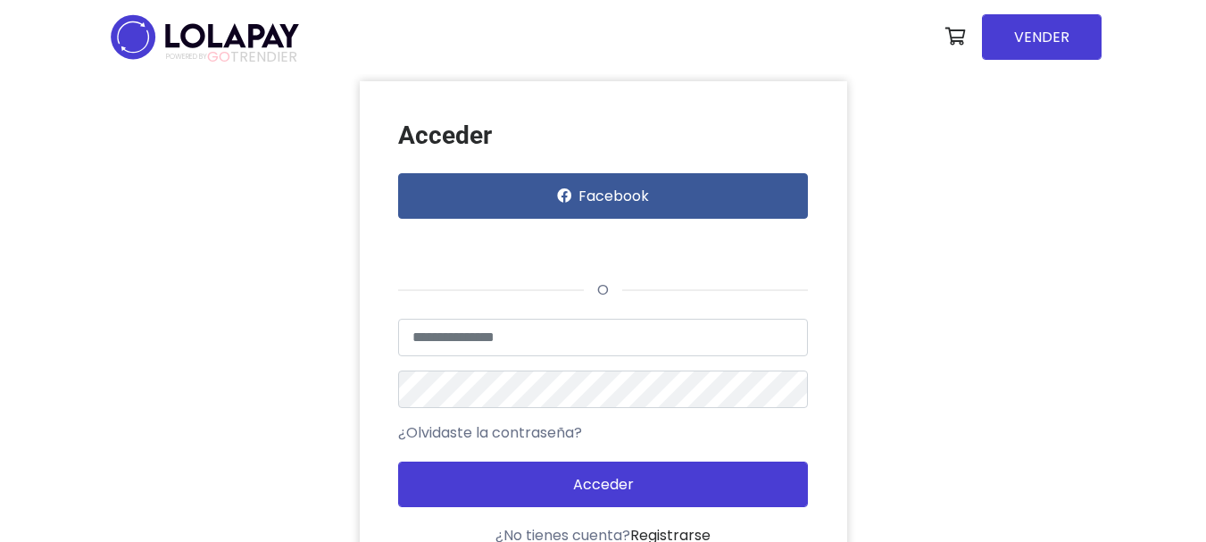 This screenshot has width=1206, height=542. I want to click on button: Facebook, so click(603, 195).